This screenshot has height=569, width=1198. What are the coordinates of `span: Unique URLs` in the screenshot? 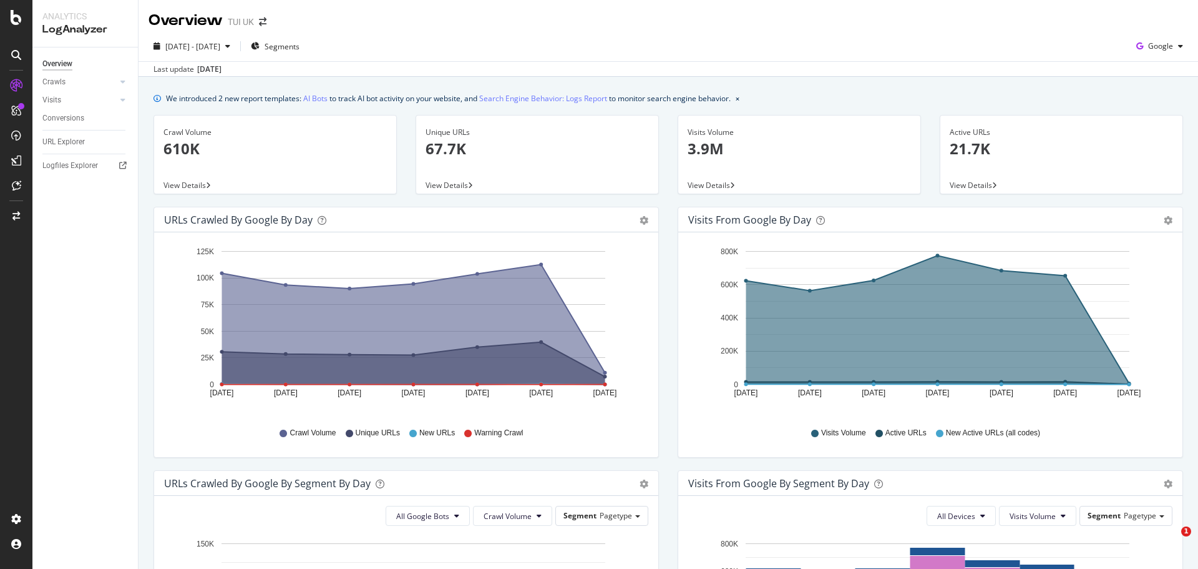 It's located at (378, 433).